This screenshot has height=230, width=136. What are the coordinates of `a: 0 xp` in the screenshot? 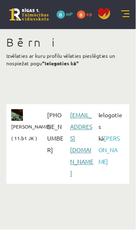 It's located at (87, 14).